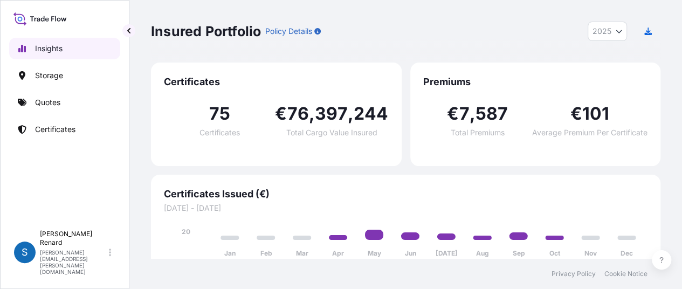 The width and height of the screenshot is (682, 289). What do you see at coordinates (331, 114) in the screenshot?
I see `span: 397` at bounding box center [331, 114].